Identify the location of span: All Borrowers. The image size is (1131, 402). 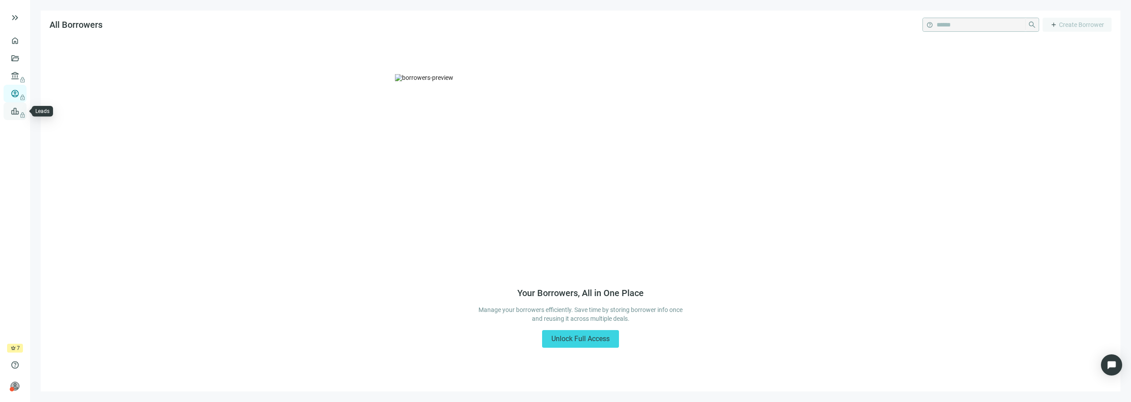
(76, 25).